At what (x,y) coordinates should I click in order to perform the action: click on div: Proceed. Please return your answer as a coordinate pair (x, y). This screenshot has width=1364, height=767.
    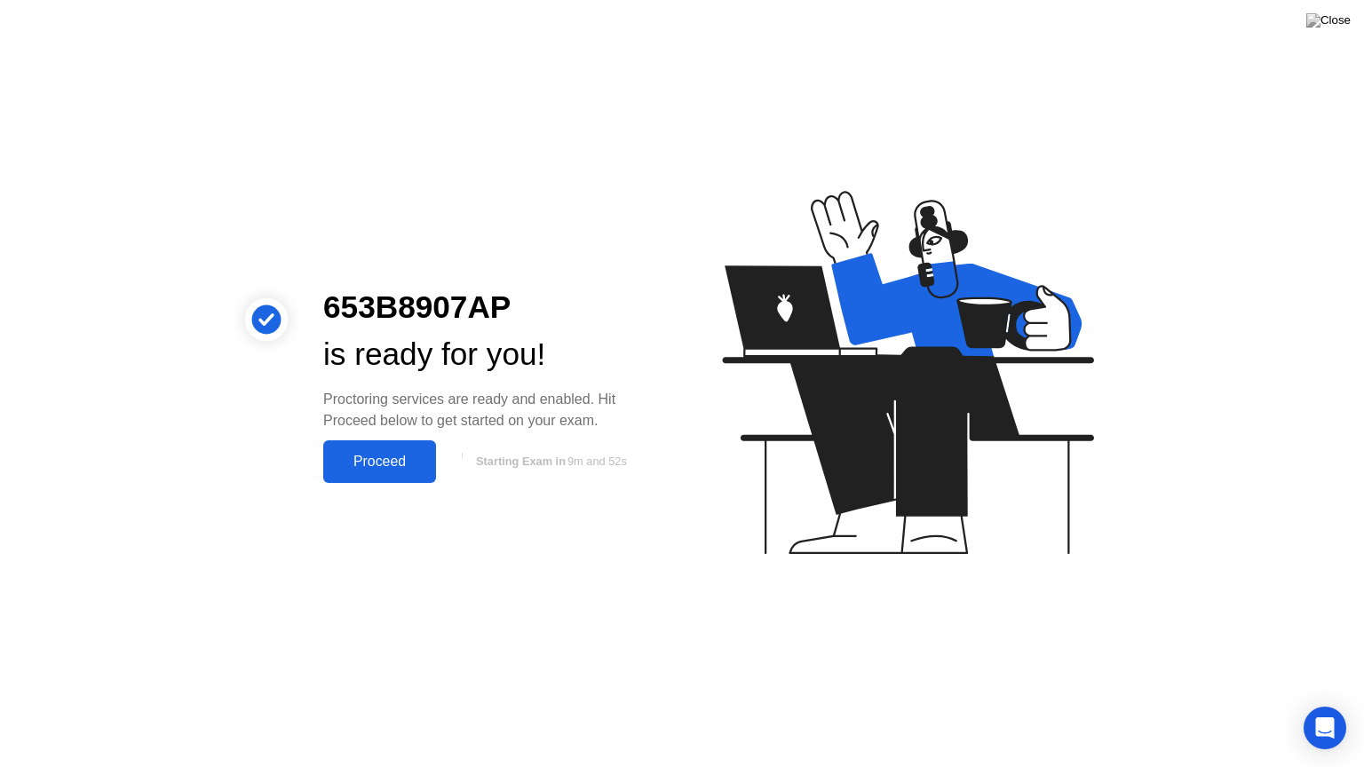
    Looking at the image, I should click on (379, 462).